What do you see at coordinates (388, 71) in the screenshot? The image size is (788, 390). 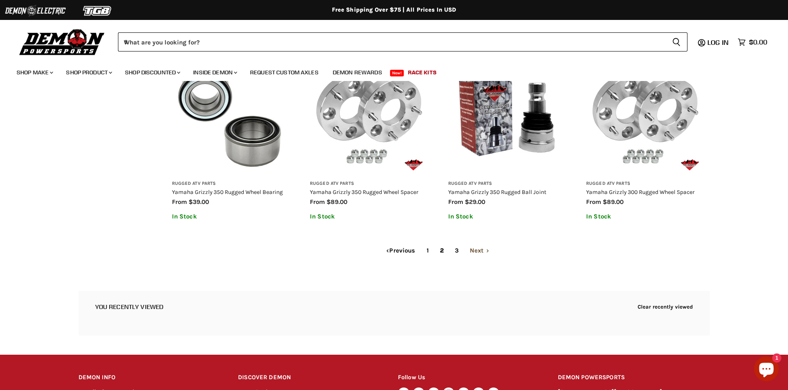 I see `ul: Main menu` at bounding box center [388, 71].